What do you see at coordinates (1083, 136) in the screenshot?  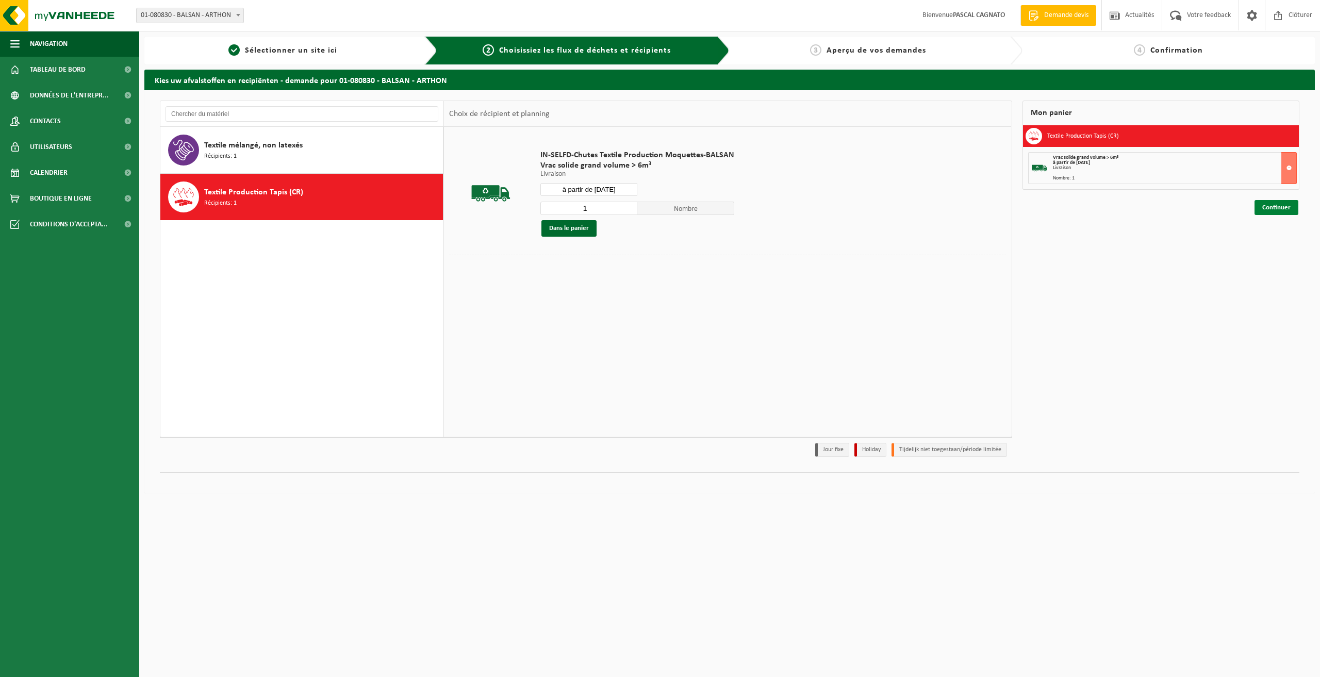 I see `h3: Textile Production Tapis (CR)` at bounding box center [1083, 136].